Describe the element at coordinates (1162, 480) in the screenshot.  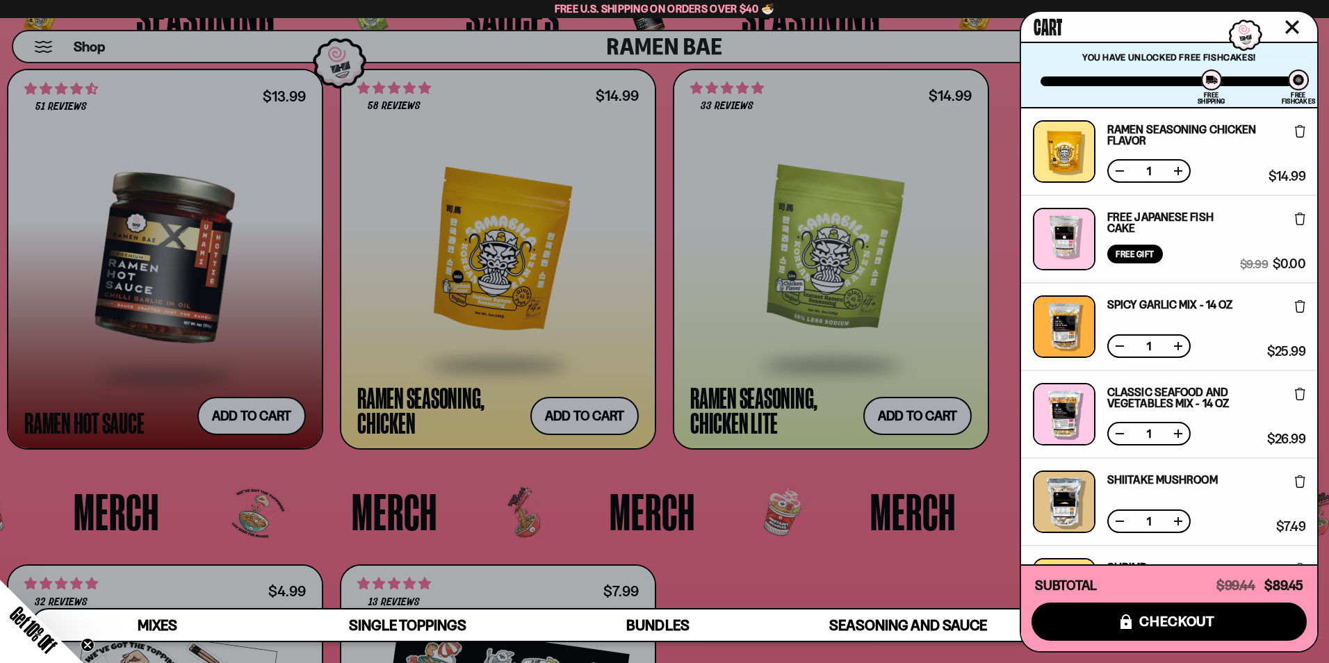
I see `a: Shiitake Mushroom` at that location.